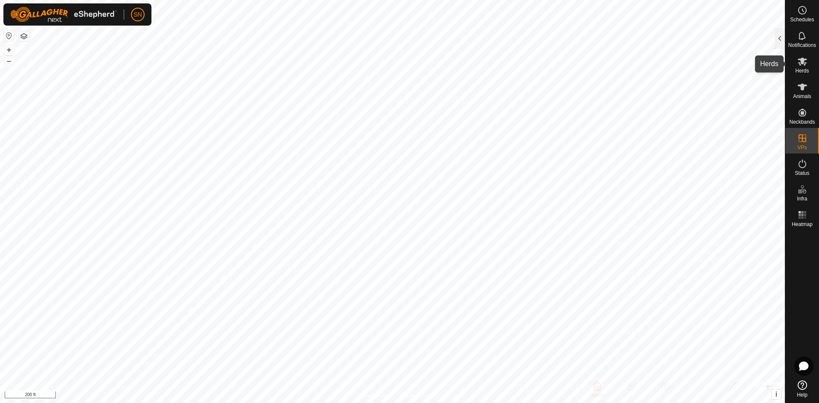 The image size is (819, 403). I want to click on span: i, so click(776, 394).